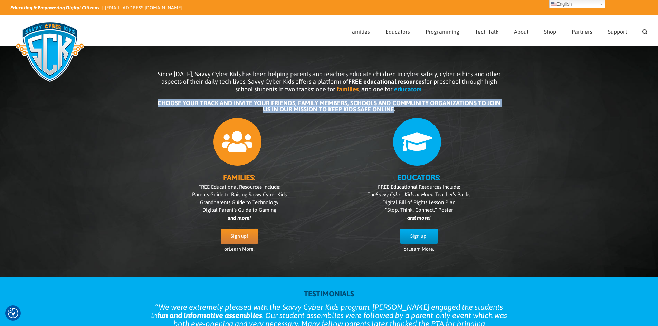 Image resolution: width=658 pixels, height=326 pixels. What do you see at coordinates (617, 32) in the screenshot?
I see `span: Support` at bounding box center [617, 32].